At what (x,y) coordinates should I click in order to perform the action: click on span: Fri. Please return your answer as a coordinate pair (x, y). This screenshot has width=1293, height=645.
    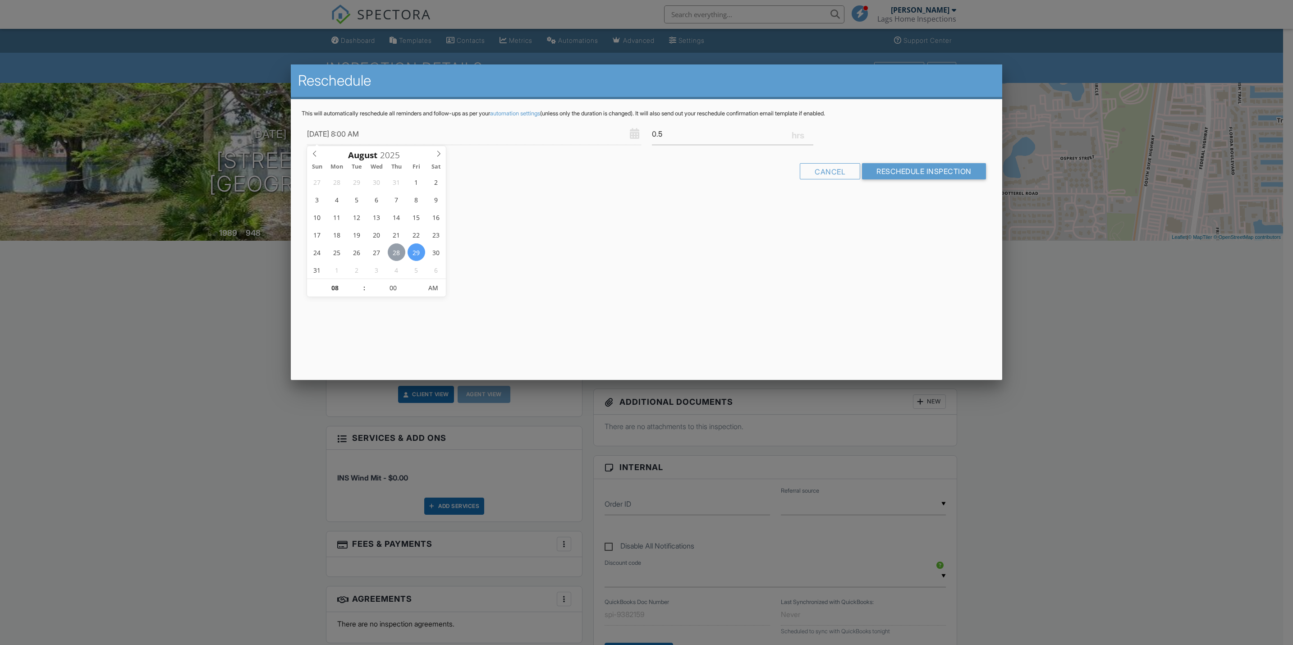
    Looking at the image, I should click on (416, 167).